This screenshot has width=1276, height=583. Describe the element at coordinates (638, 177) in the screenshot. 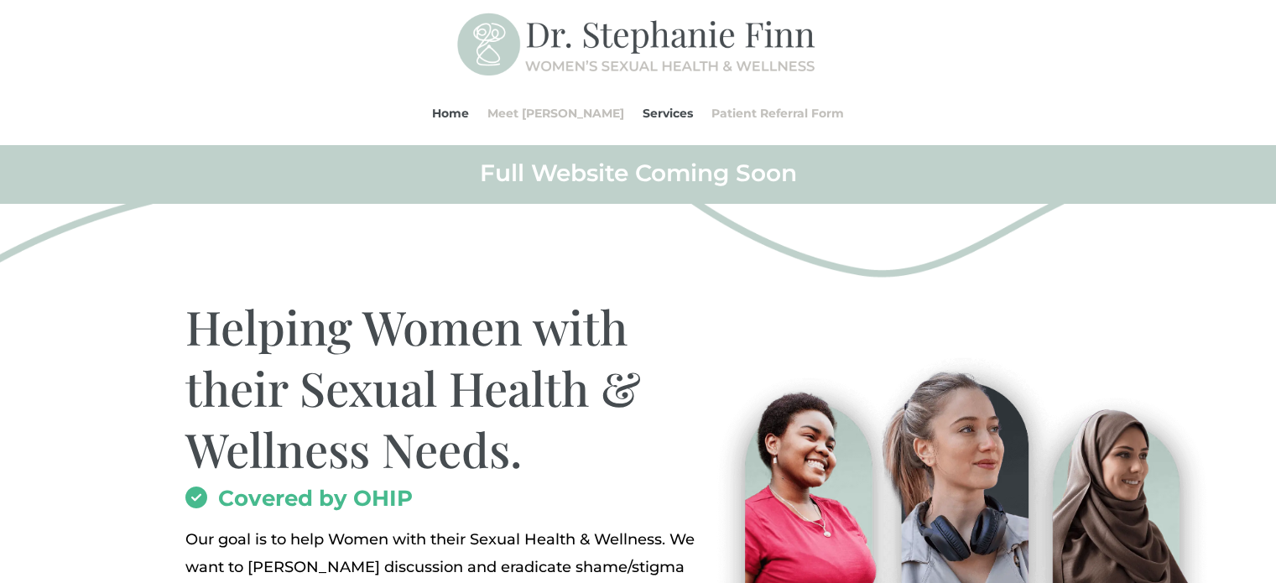

I see `h2: Full Website Coming Soon` at that location.